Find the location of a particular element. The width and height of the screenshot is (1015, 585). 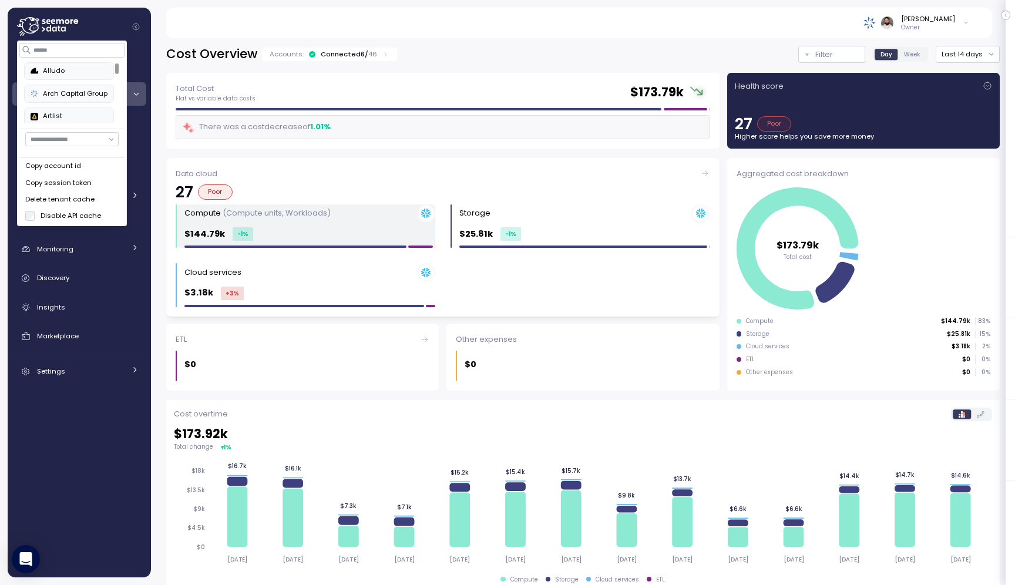

div: Filter is located at coordinates (832, 54).